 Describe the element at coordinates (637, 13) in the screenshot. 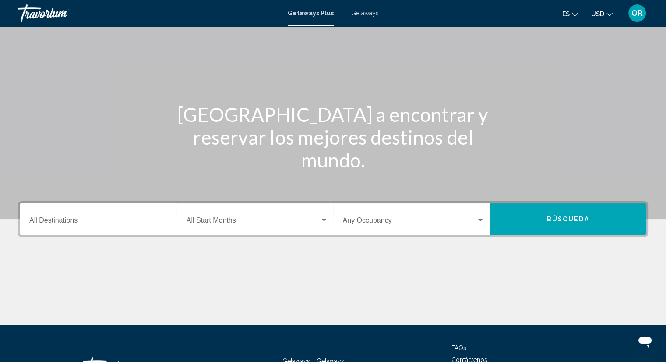

I see `button: User Menu` at that location.